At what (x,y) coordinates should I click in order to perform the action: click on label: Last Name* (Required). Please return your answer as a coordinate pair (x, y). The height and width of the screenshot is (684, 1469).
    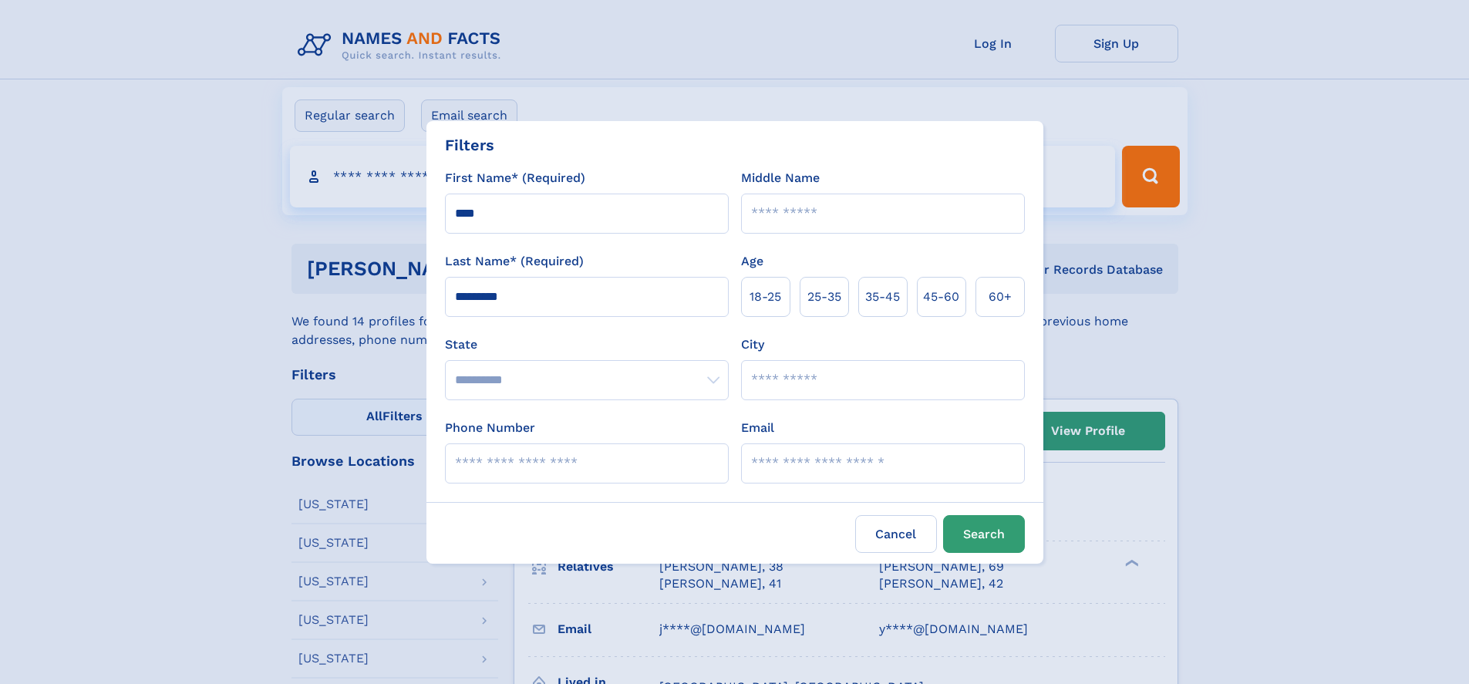
    Looking at the image, I should click on (514, 261).